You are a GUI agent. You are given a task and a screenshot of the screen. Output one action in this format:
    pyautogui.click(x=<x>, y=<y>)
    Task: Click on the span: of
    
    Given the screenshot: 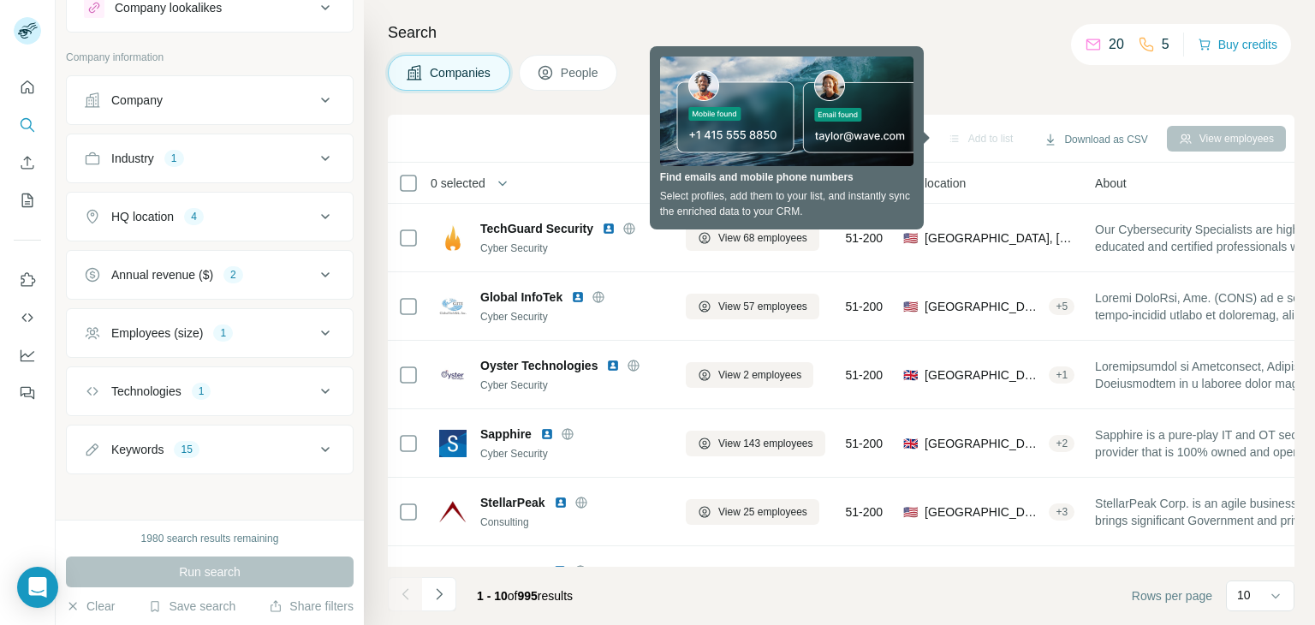 What is the action you would take?
    pyautogui.click(x=513, y=596)
    